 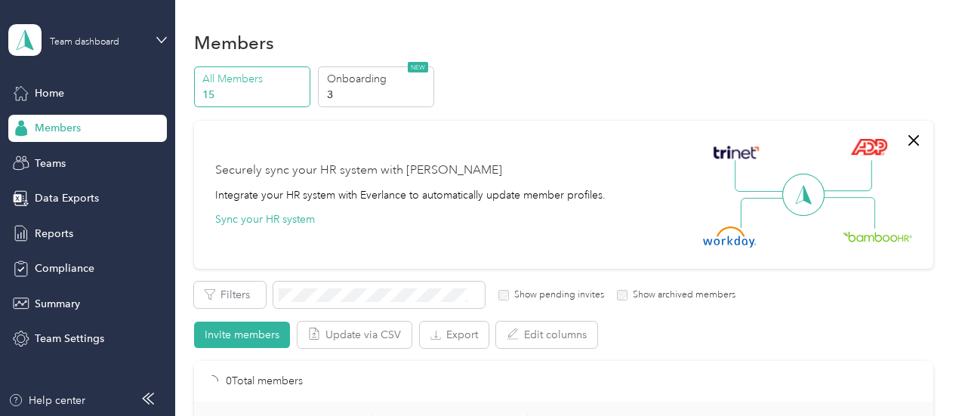 I want to click on img: ADP, so click(x=869, y=147).